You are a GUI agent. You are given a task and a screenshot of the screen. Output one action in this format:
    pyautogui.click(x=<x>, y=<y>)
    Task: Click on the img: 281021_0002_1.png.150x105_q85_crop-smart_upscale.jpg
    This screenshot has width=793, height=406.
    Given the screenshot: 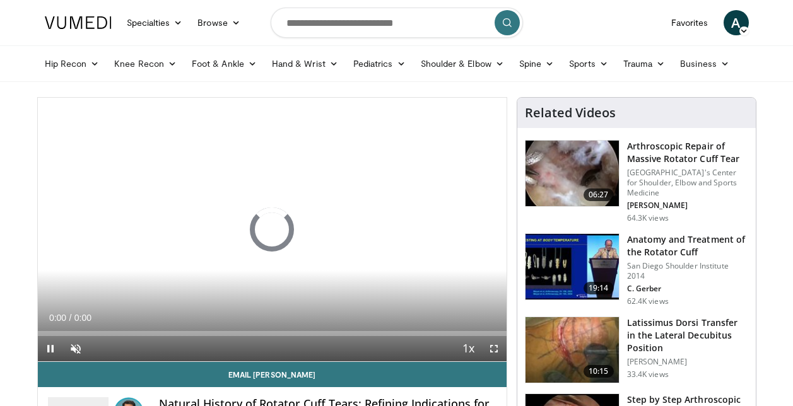 What is the action you would take?
    pyautogui.click(x=572, y=174)
    